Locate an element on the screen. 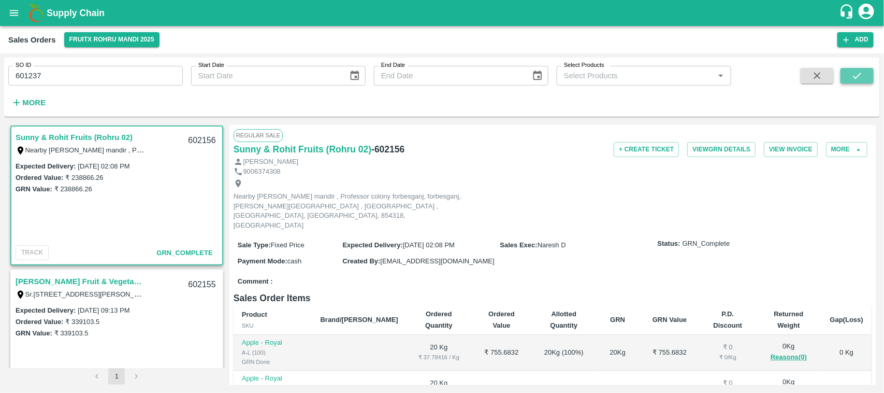 The image size is (884, 393). label: Sale Type : is located at coordinates (254, 244).